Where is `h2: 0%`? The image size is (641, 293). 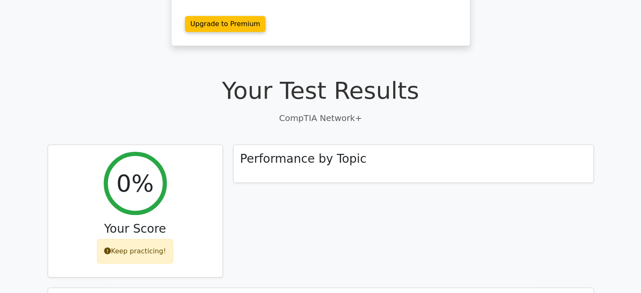 h2: 0% is located at coordinates (135, 183).